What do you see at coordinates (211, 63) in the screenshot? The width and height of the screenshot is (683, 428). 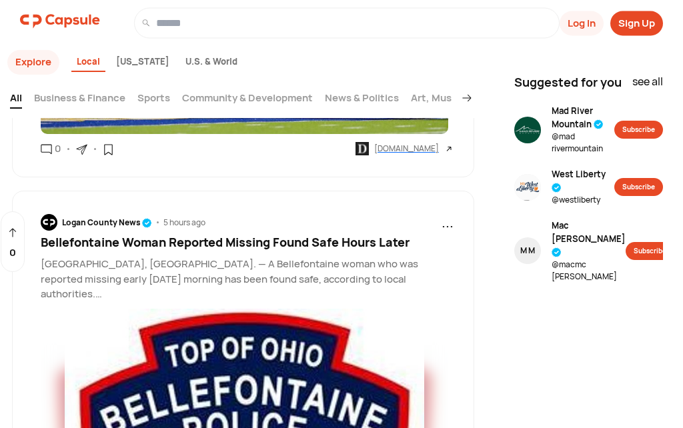 I see `div: U.S. & World` at bounding box center [211, 63].